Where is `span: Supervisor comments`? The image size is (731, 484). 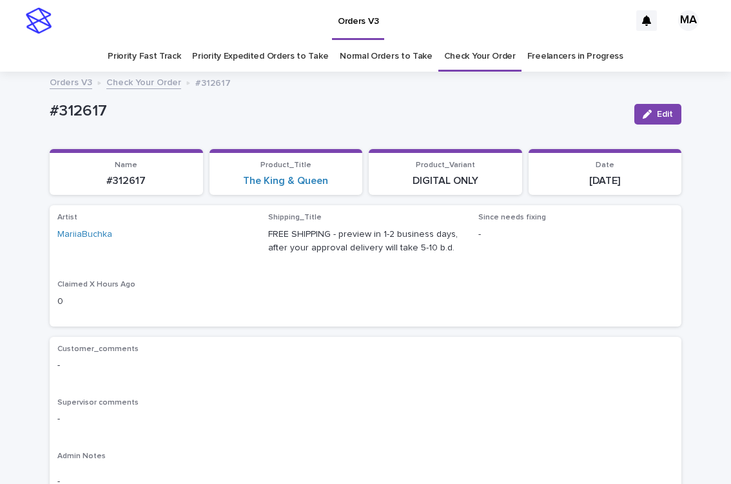 span: Supervisor comments is located at coordinates (98, 402).